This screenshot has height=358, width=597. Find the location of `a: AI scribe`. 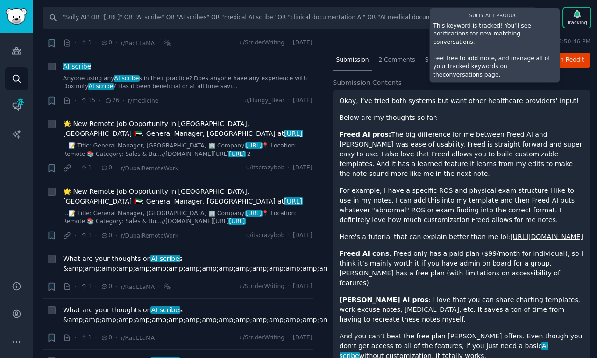

a: AI scribe is located at coordinates (77, 66).